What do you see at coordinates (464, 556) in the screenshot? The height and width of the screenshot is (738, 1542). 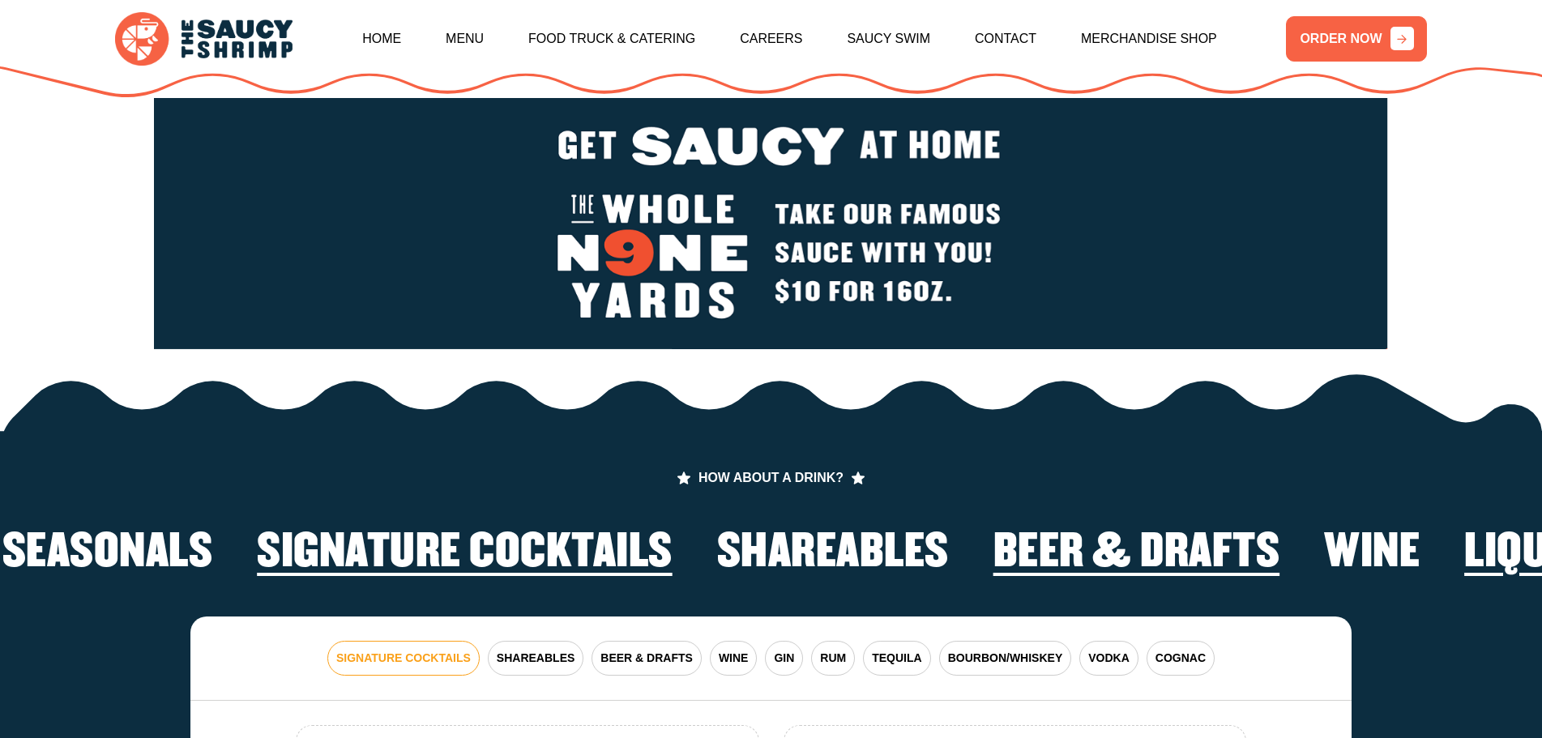 I see `li: 1 of 6` at bounding box center [464, 556].